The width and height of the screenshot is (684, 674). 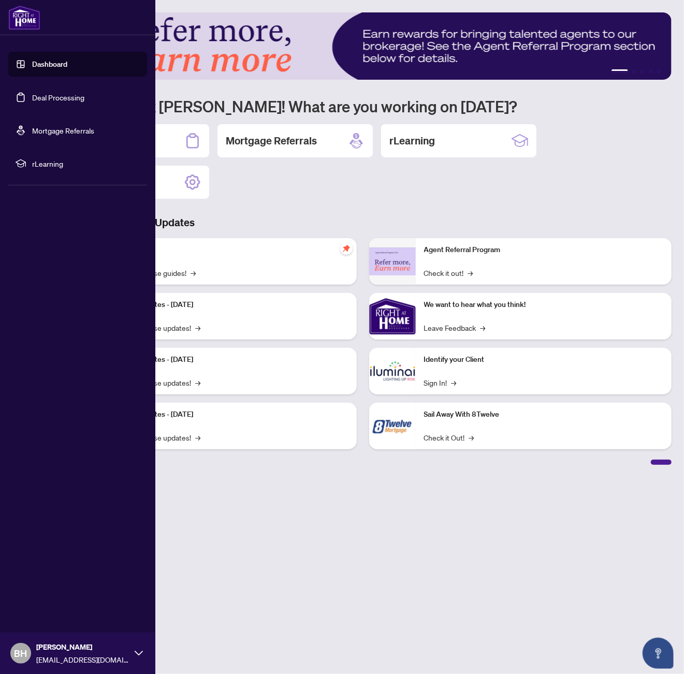 What do you see at coordinates (58, 97) in the screenshot?
I see `a: Deal Processing` at bounding box center [58, 97].